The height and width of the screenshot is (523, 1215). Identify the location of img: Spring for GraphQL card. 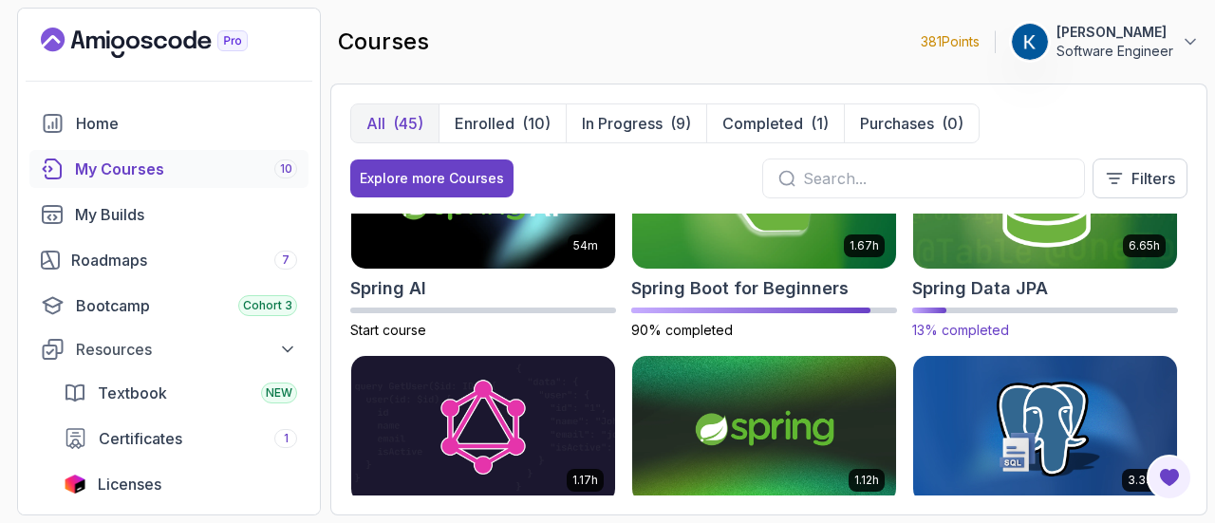
(483, 430).